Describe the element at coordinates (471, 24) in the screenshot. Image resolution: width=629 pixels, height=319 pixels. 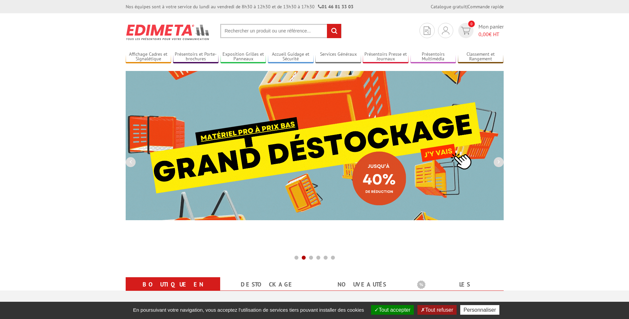
I see `span: 0` at that location.